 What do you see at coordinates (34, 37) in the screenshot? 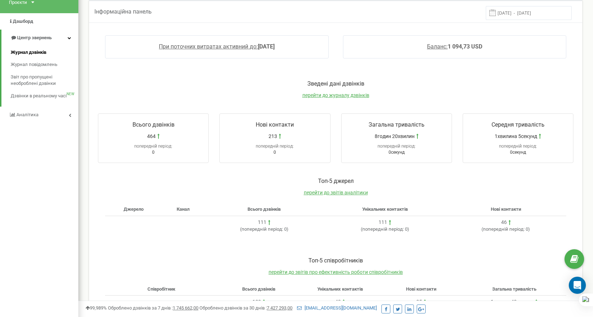
I see `span: Центр звернень` at bounding box center [34, 37].